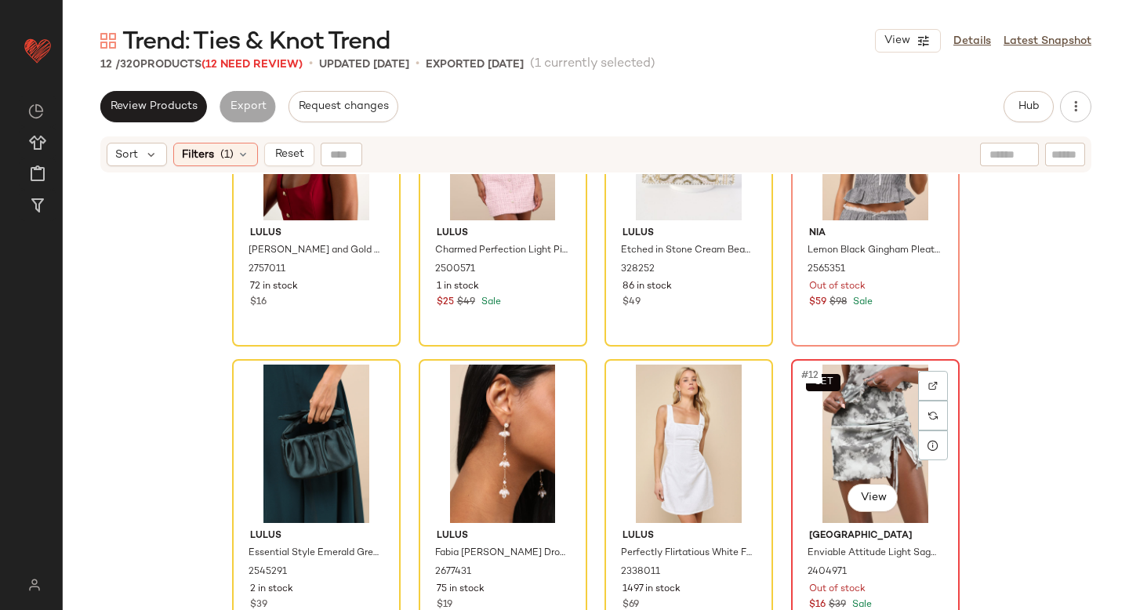 This screenshot has height=610, width=1129. I want to click on span: Charmed Perfection Light Pink Tweed Sequin Pearl Mini Skirt, so click(501, 251).